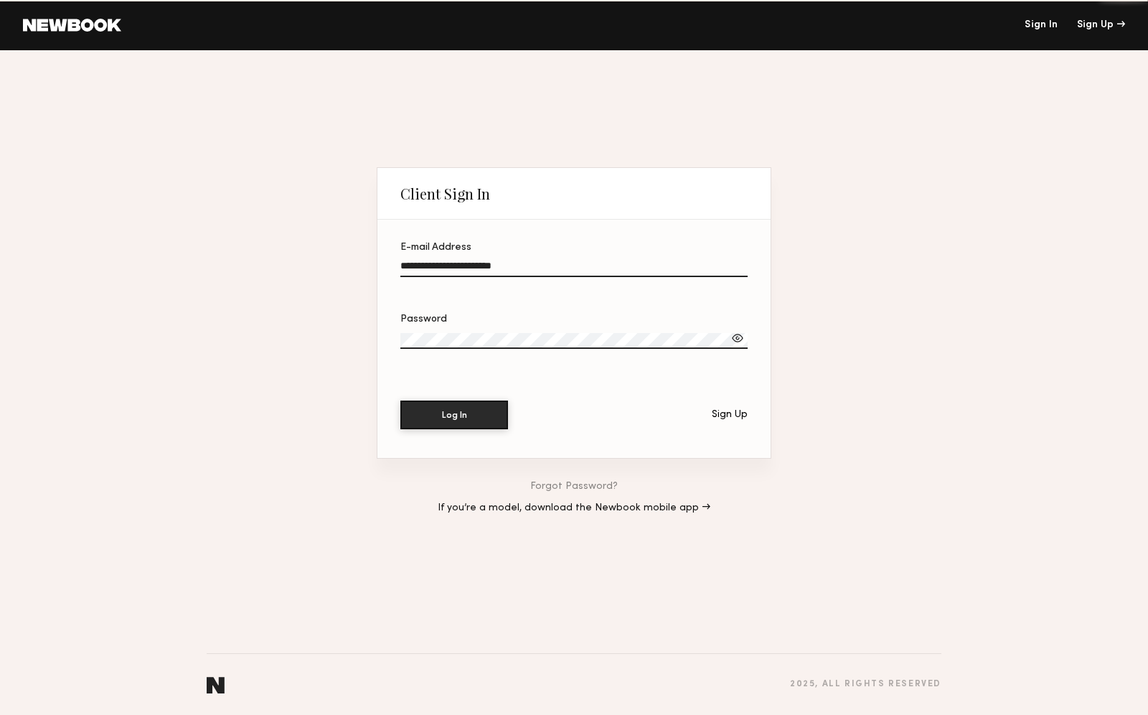 Image resolution: width=1148 pixels, height=715 pixels. What do you see at coordinates (574, 487) in the screenshot?
I see `a: Forgot Password?` at bounding box center [574, 487].